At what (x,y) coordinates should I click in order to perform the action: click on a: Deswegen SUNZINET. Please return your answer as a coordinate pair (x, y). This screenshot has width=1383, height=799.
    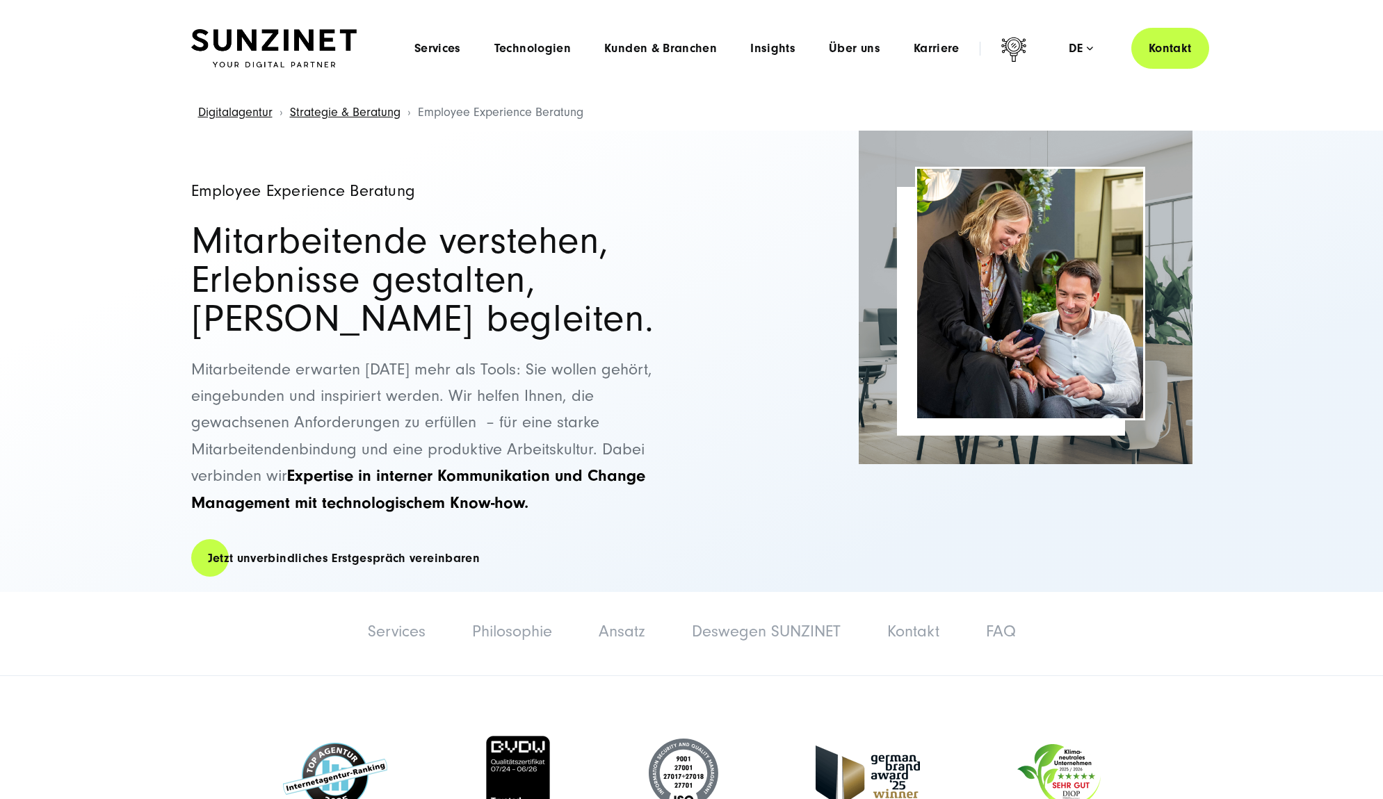
    Looking at the image, I should click on (766, 631).